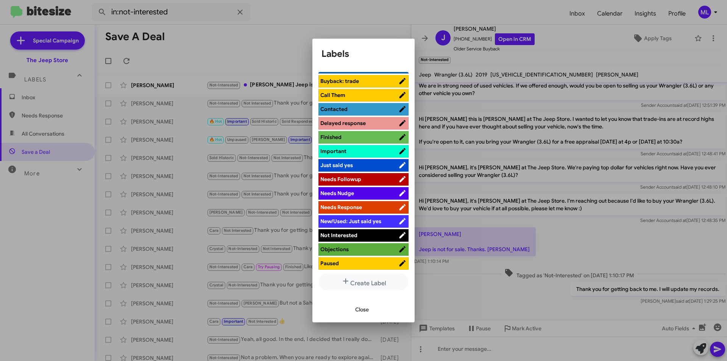 This screenshot has width=727, height=361. What do you see at coordinates (362, 309) in the screenshot?
I see `span: Close` at bounding box center [362, 309].